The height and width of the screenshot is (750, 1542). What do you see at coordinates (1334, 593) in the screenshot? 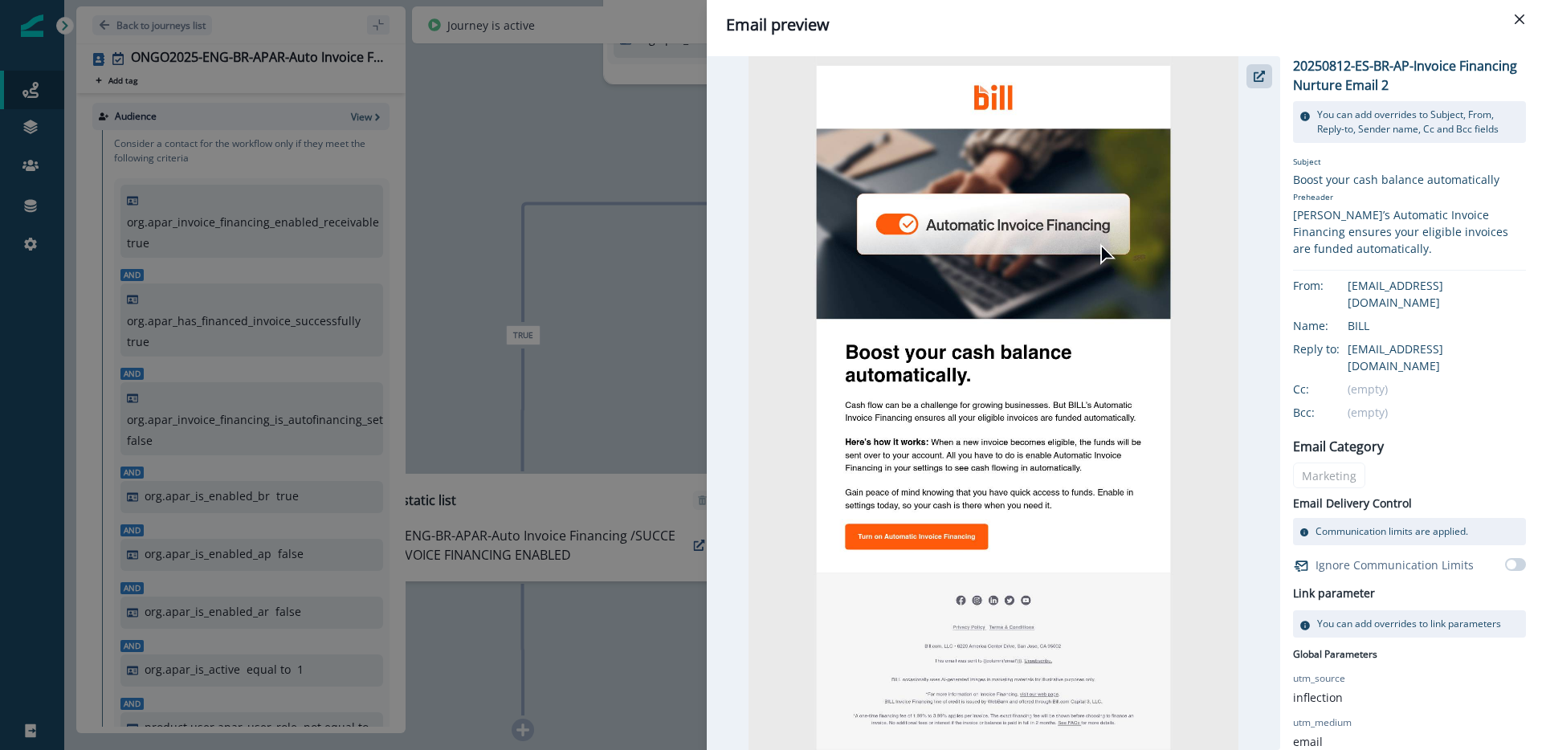
I see `h2: Link parameter` at bounding box center [1334, 593].